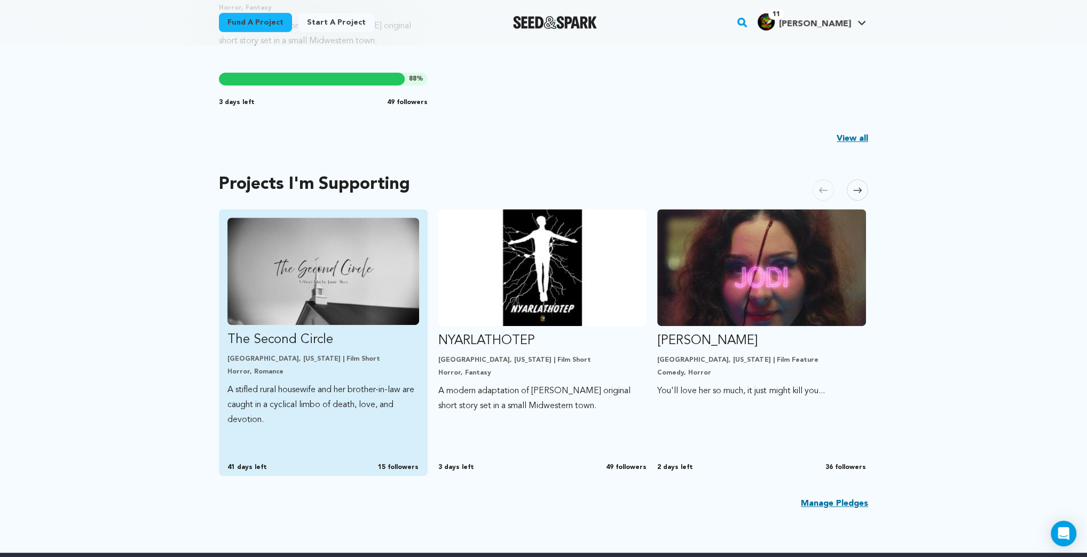 The width and height of the screenshot is (1087, 557). I want to click on p: NYARLATHOTEP, so click(542, 341).